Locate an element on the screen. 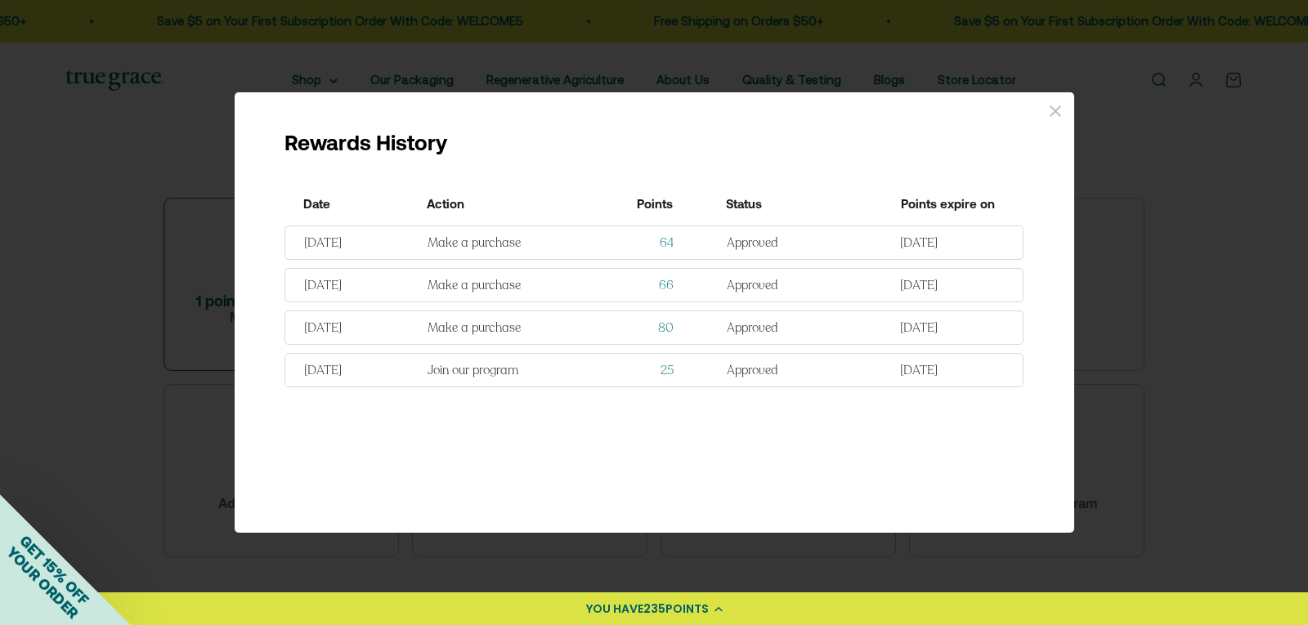 Image resolution: width=1308 pixels, height=625 pixels. span: 235 is located at coordinates (654, 609).